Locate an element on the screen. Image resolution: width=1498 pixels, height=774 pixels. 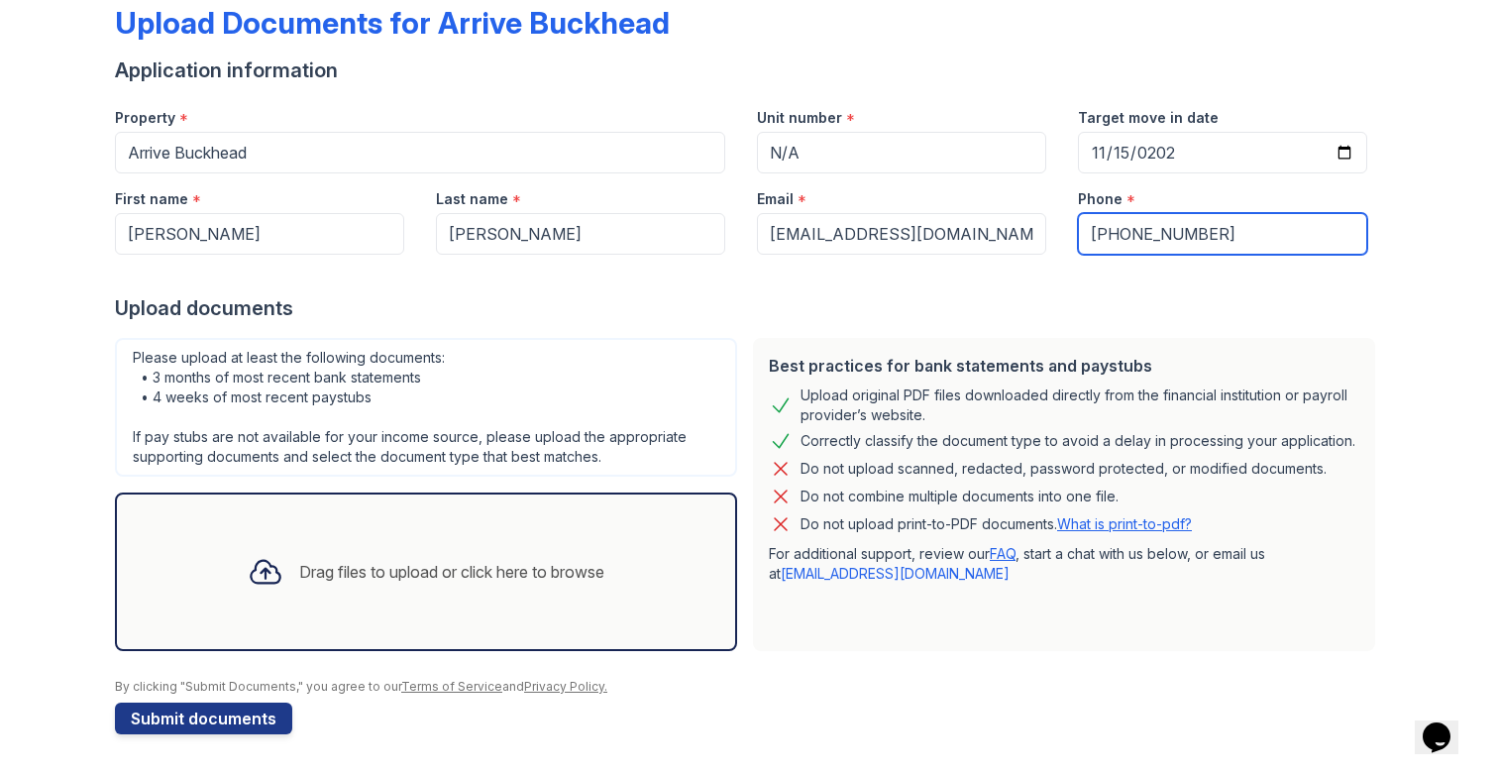
label: Unit number is located at coordinates (799, 118).